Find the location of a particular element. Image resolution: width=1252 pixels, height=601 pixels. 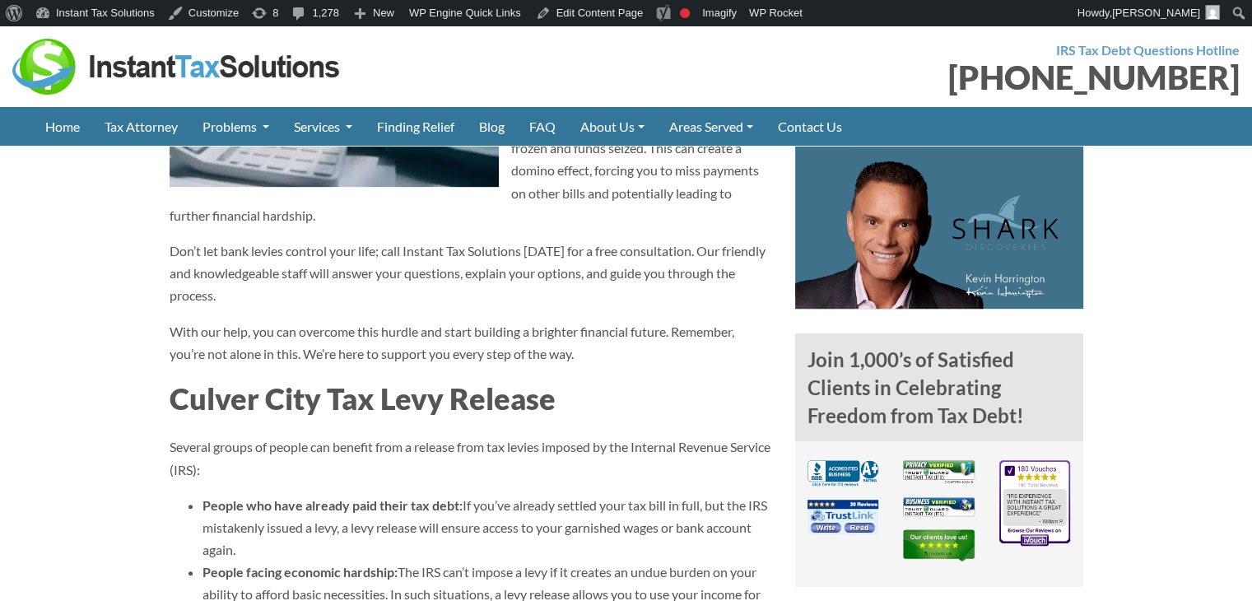

li: If you’ve already settled your tax bill in full, but the IRS mistakenly issued a levy, a levy rel... is located at coordinates (487, 528).